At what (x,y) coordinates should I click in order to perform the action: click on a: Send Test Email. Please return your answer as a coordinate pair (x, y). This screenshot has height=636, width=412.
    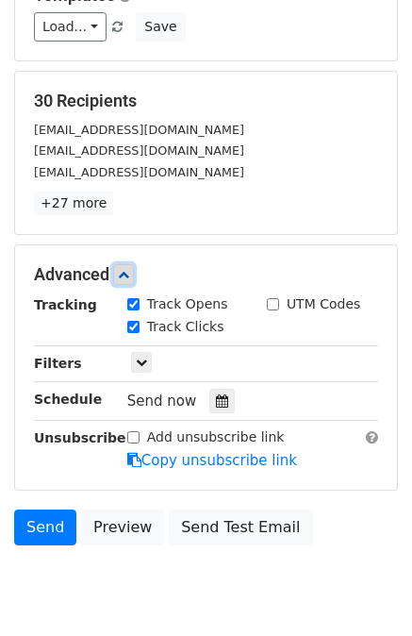
    Looking at the image, I should click on (241, 528).